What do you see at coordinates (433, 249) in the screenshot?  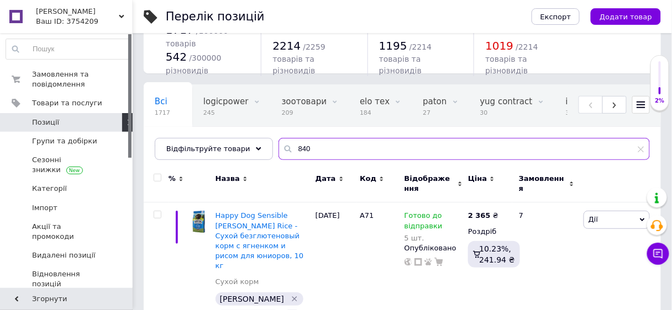 I see `div: Опубліковано` at bounding box center [433, 249].